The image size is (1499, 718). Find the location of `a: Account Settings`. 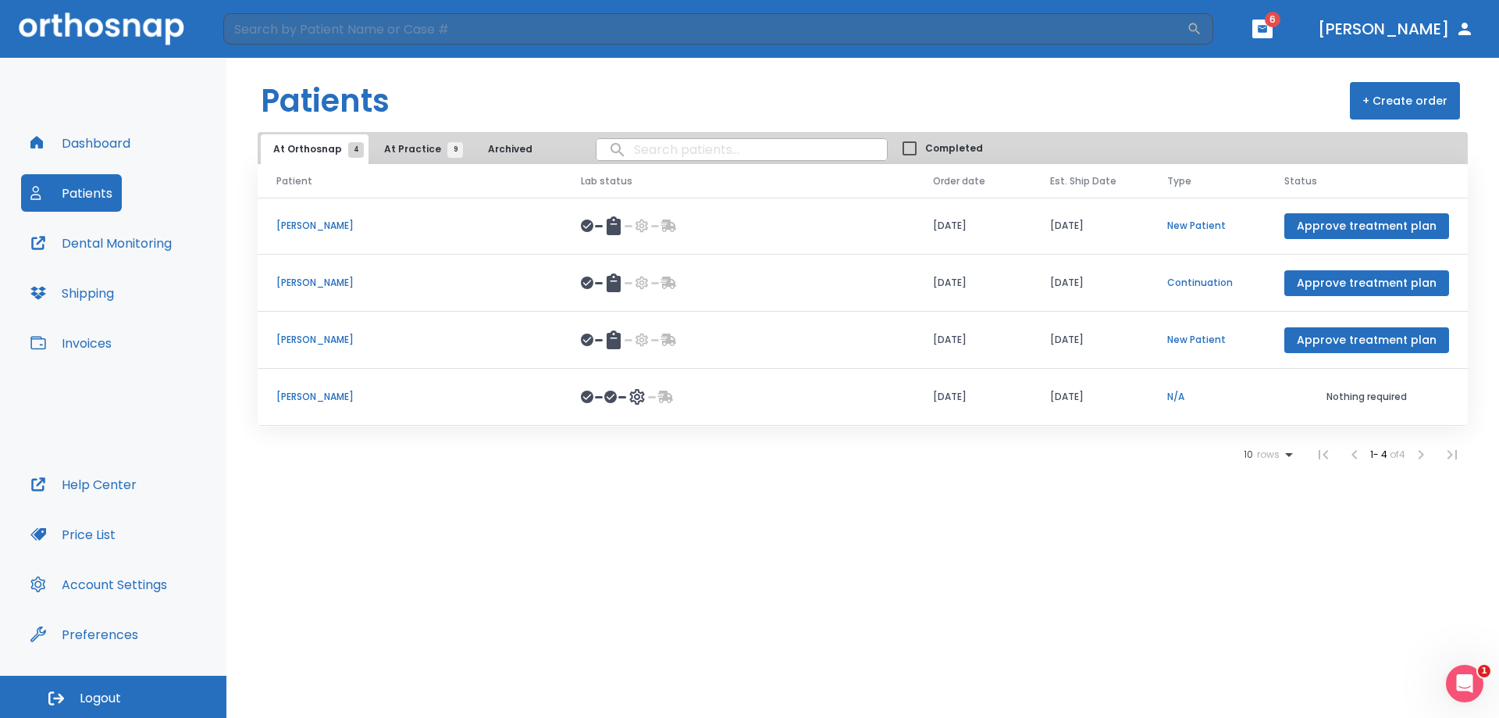

a: Account Settings is located at coordinates (98, 584).